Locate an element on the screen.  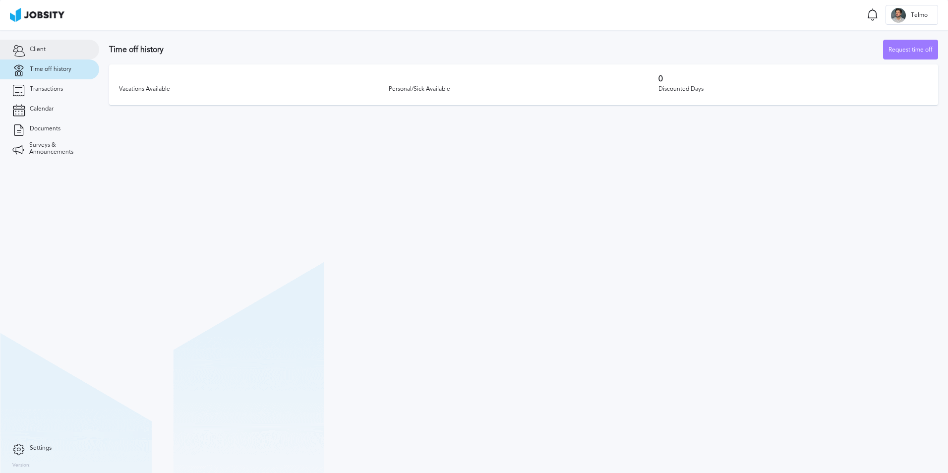
button: Request time off is located at coordinates (911, 50).